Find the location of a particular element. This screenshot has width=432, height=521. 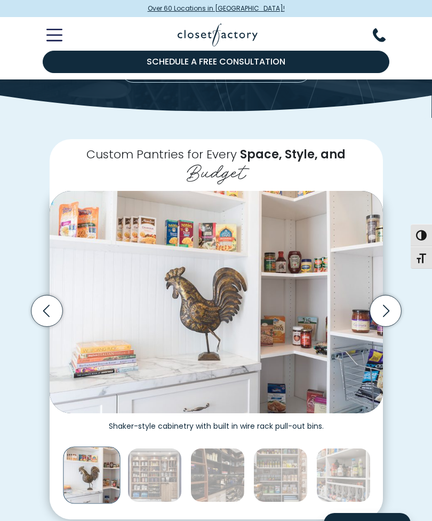

button: Toggle High Contrast is located at coordinates (421, 235).